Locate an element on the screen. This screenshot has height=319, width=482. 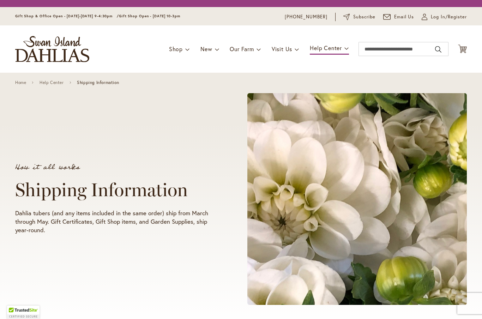
button: Search is located at coordinates (438, 49).